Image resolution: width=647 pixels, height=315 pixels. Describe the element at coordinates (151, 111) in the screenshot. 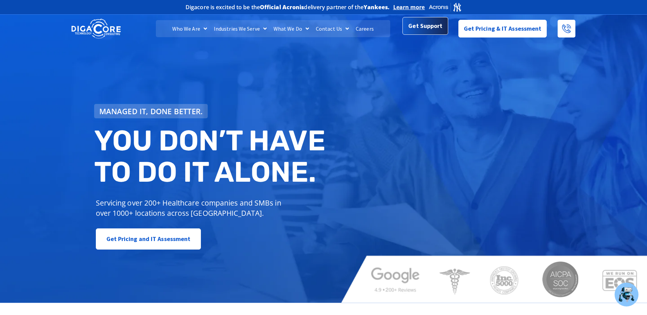

I see `span: Managed IT, done better.` at that location.